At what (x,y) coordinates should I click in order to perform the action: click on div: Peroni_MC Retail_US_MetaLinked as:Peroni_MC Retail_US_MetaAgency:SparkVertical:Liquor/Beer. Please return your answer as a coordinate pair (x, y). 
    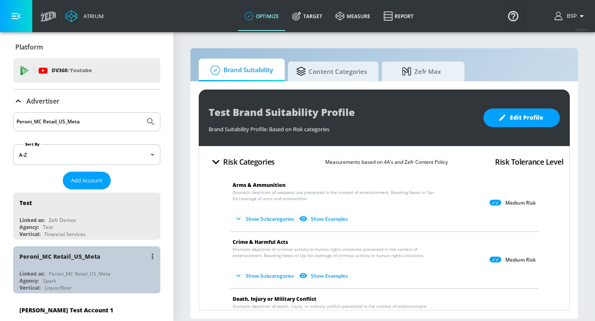
    Looking at the image, I should click on (87, 270).